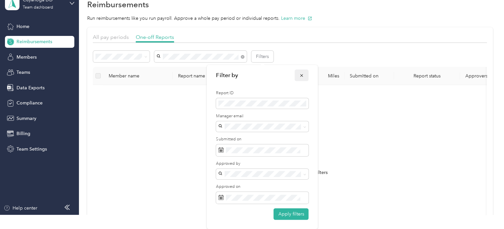 The width and height of the screenshot is (504, 229). I want to click on span: One-off Reports, so click(155, 37).